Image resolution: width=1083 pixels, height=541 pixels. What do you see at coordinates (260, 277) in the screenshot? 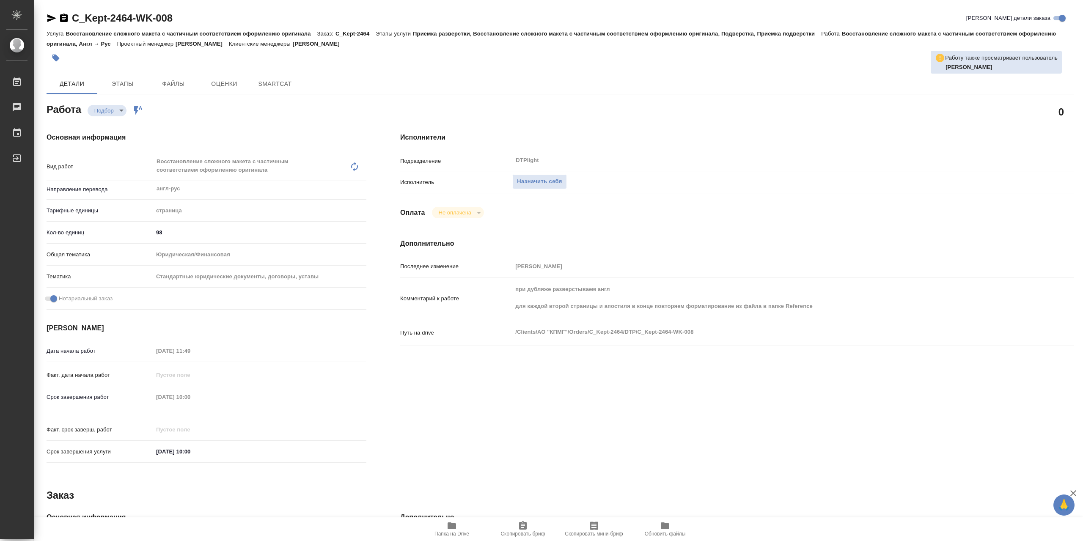
I see `div: Стандартные юридические документы, договоры, уставы` at bounding box center [260, 277].